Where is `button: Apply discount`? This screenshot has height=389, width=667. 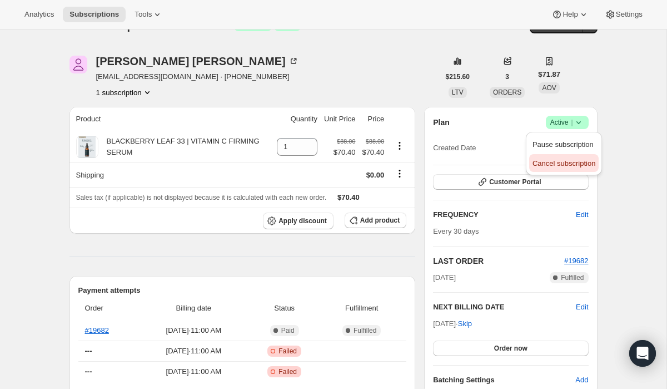 button: Apply discount is located at coordinates (298, 221).